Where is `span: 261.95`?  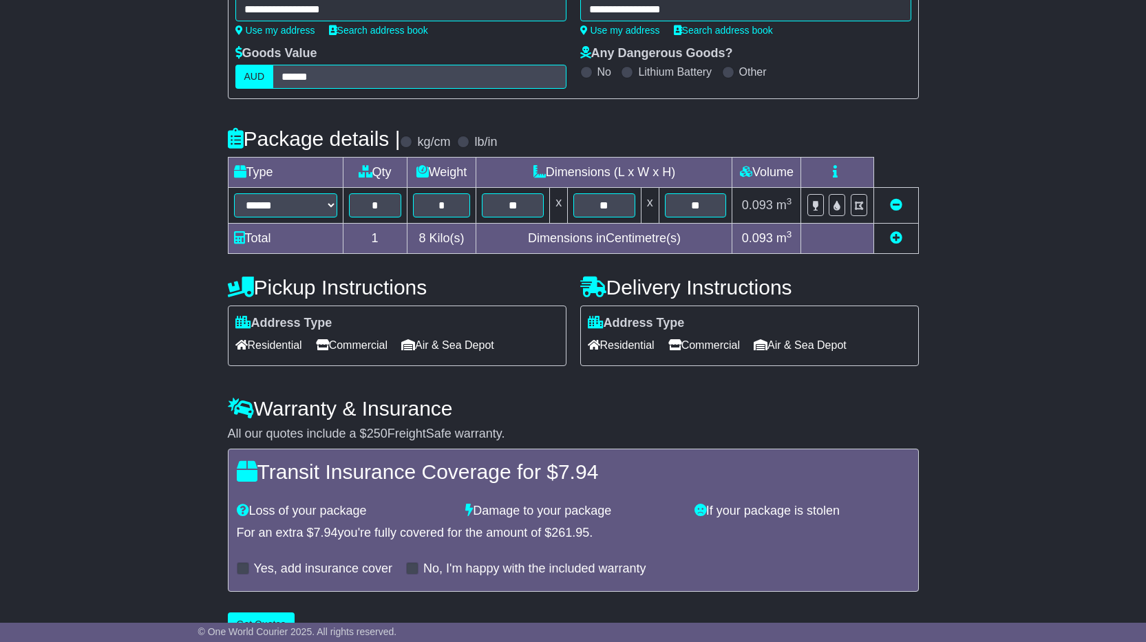
span: 261.95 is located at coordinates (570, 533).